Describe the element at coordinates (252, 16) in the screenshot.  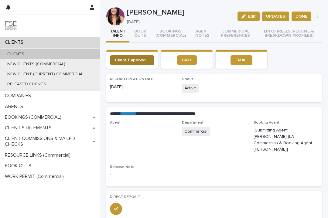
I see `span: Edit` at that location.